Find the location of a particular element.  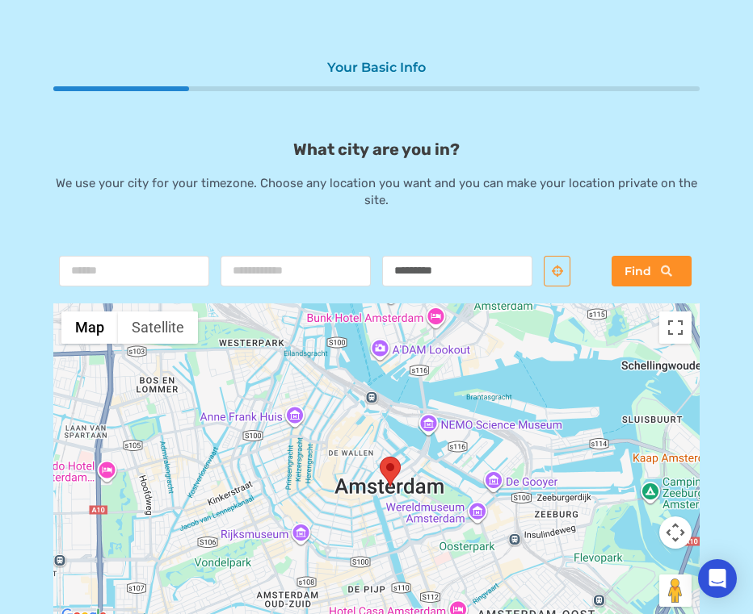

div: Your Basic Info is located at coordinates (376, 69).